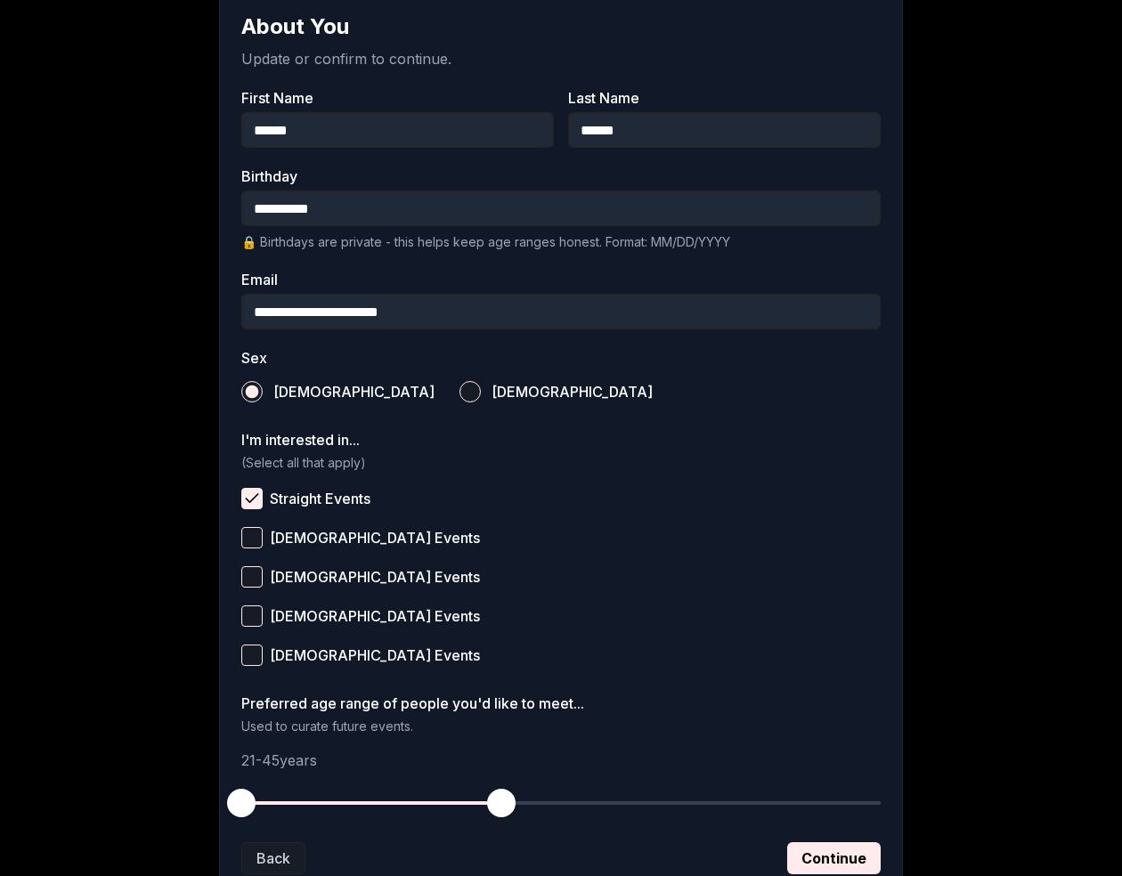  I want to click on p: 21 - 45 years, so click(561, 760).